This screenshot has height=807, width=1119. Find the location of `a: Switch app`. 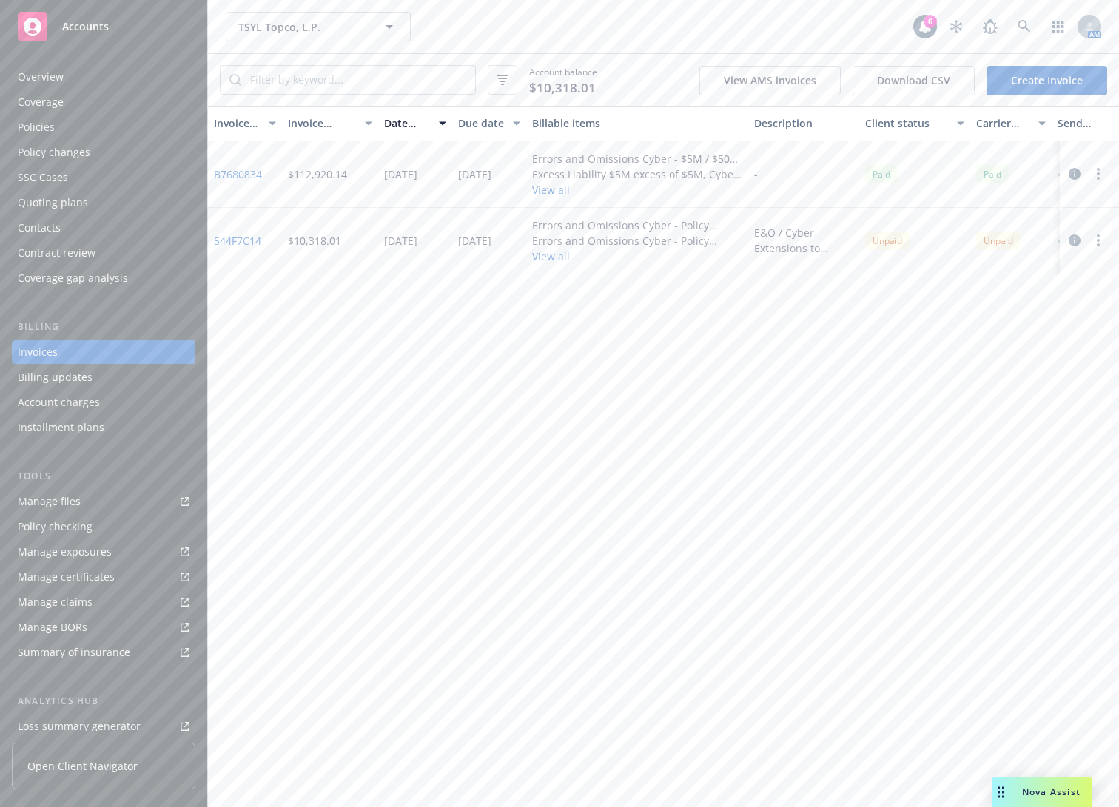

a: Switch app is located at coordinates (1058, 27).